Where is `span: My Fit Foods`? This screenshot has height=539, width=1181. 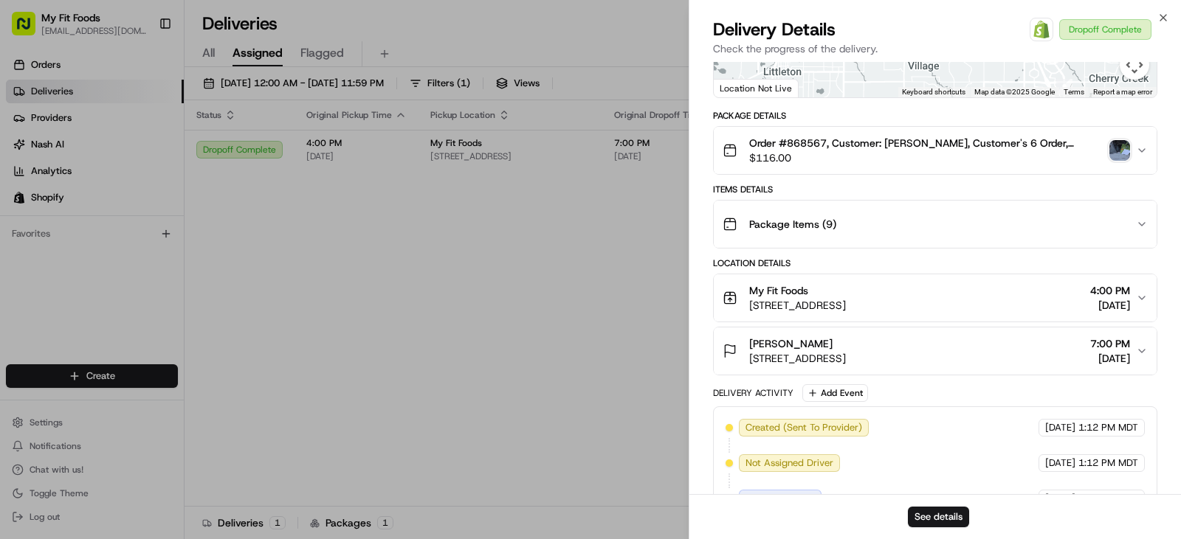 span: My Fit Foods is located at coordinates (779, 291).